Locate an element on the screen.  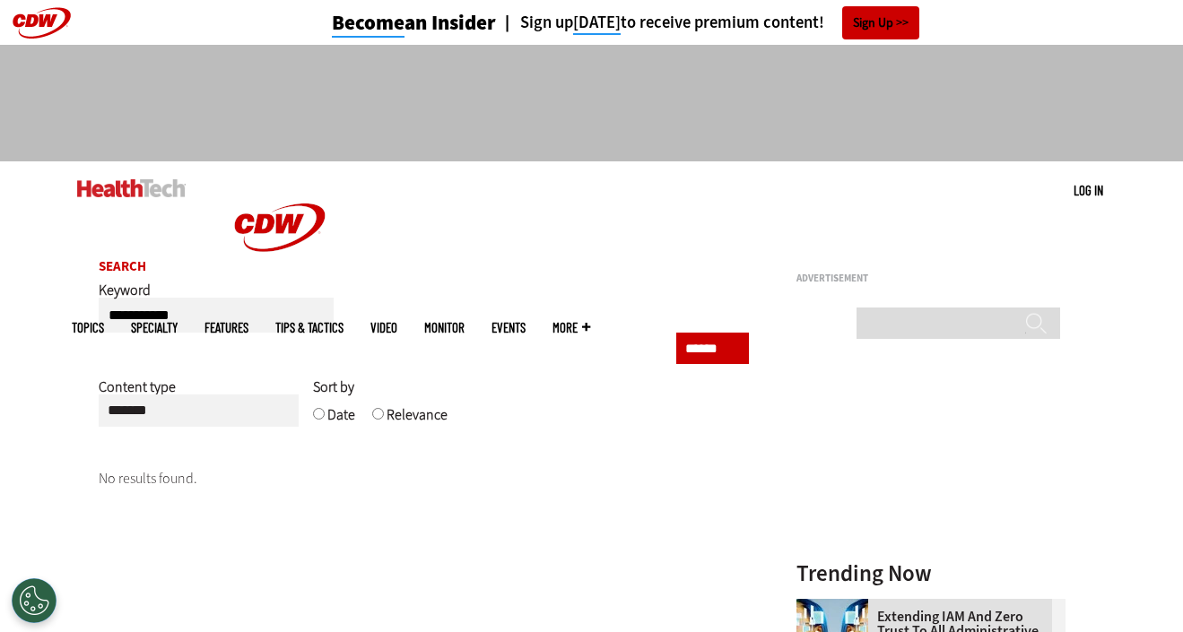
a: Becomean Insider is located at coordinates (380, 22).